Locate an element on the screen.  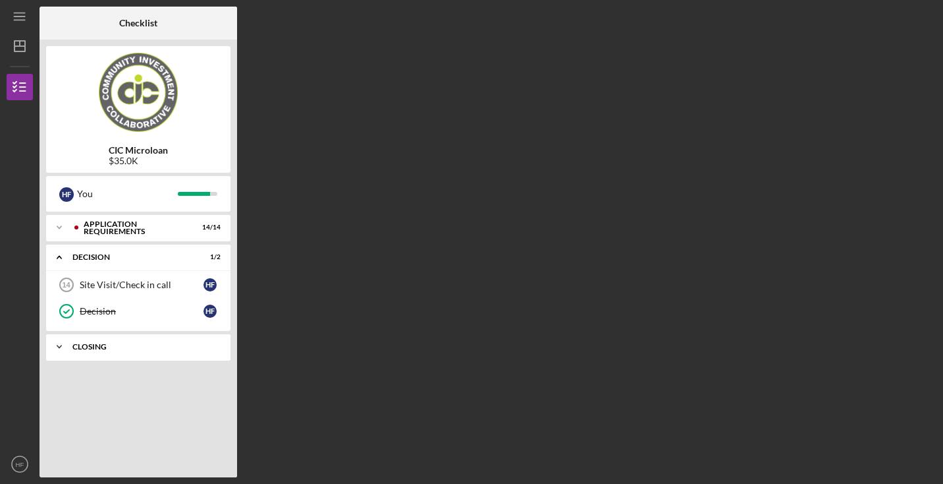
b: Checklist is located at coordinates (138, 23).